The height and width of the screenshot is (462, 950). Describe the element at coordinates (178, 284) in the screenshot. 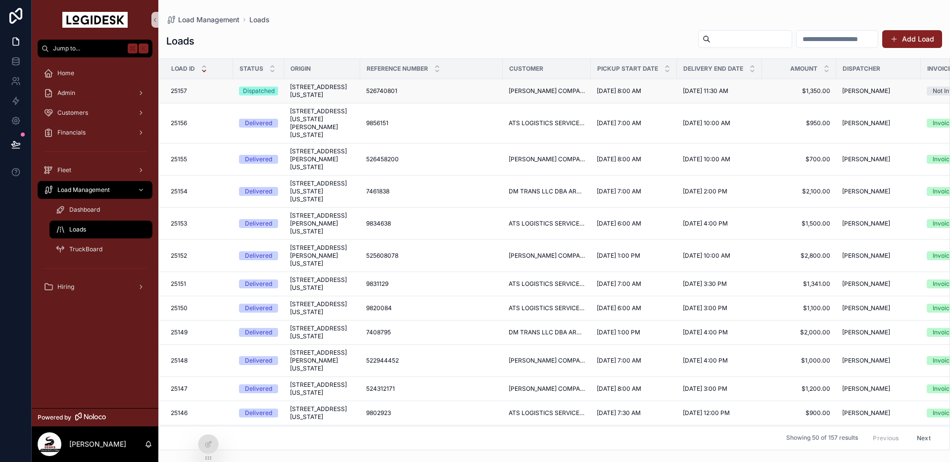

I see `span: 25151` at that location.